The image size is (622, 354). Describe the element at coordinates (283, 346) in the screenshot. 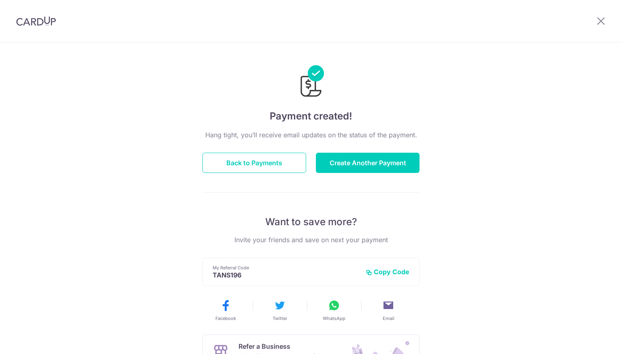

I see `p: Refer a Business` at that location.